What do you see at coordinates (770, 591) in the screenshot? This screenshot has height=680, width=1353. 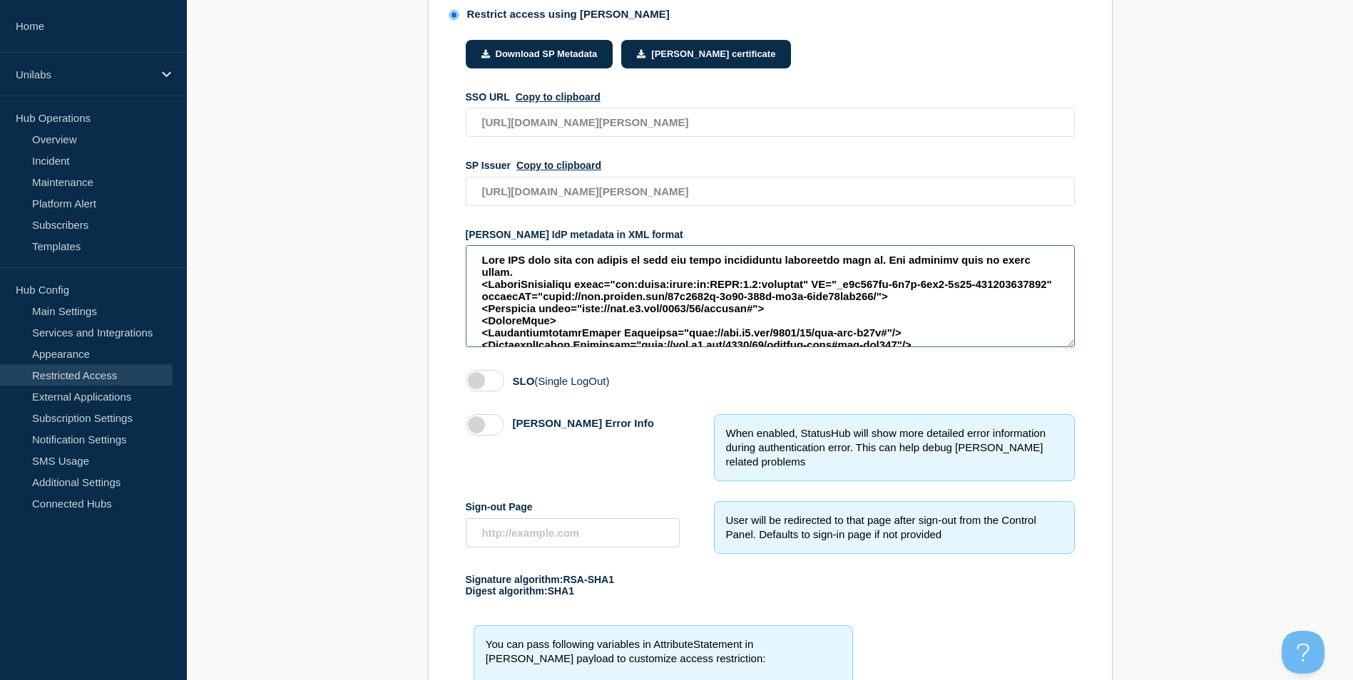 I see `p: Digest algorithm:` at bounding box center [770, 591].